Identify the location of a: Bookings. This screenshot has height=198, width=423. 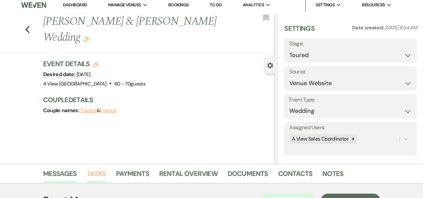
(179, 5).